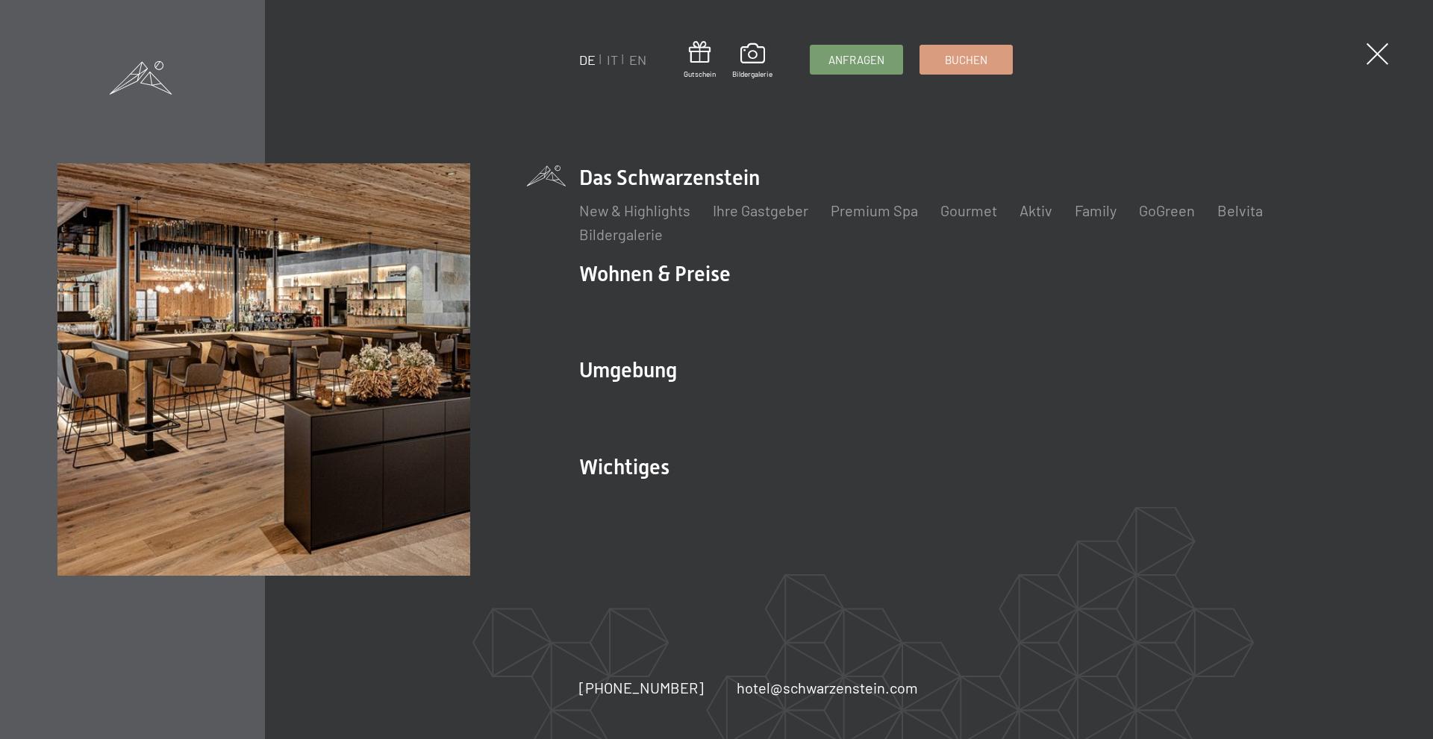  Describe the element at coordinates (634, 210) in the screenshot. I see `a: New & Highlights` at that location.